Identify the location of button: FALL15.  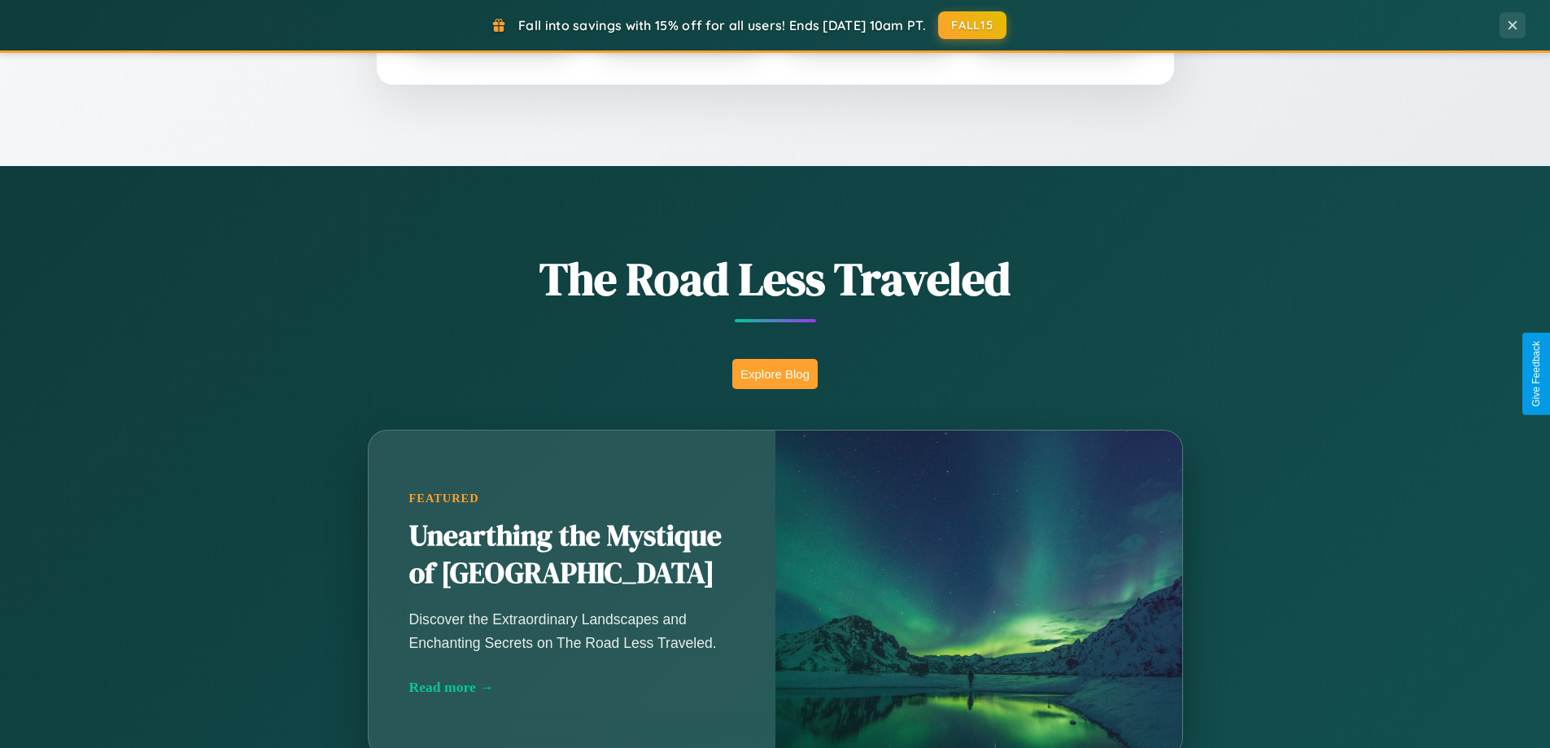
(972, 25).